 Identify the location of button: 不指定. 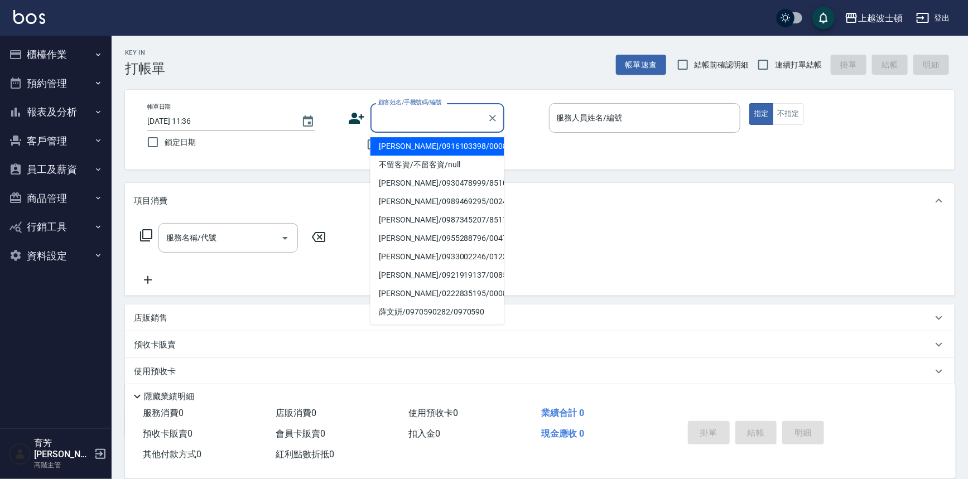
(789, 114).